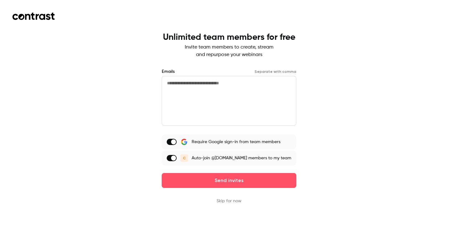  What do you see at coordinates (184, 158) in the screenshot?
I see `span: C` at bounding box center [184, 158].